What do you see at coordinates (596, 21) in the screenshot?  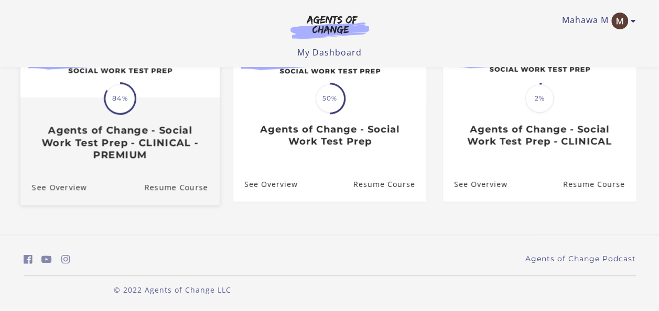 I see `a: Toggle menu` at bounding box center [596, 21].